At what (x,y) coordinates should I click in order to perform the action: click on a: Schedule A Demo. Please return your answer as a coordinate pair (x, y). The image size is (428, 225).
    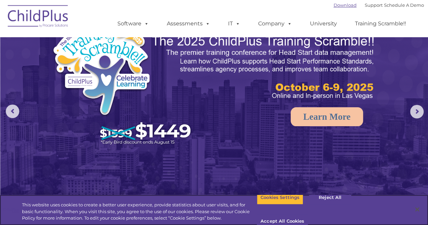
    Looking at the image, I should click on (404, 5).